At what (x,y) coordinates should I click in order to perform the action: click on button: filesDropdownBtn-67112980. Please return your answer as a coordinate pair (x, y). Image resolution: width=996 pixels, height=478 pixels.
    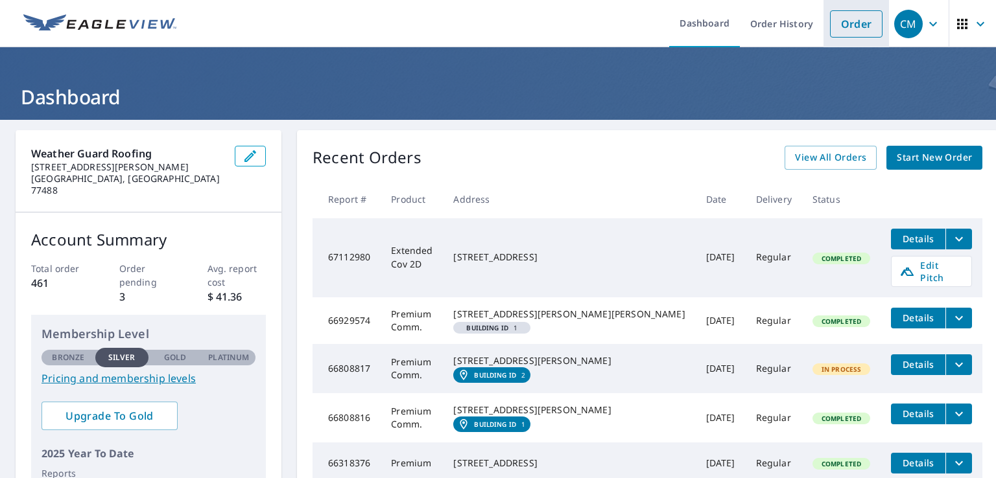
    Looking at the image, I should click on (958, 239).